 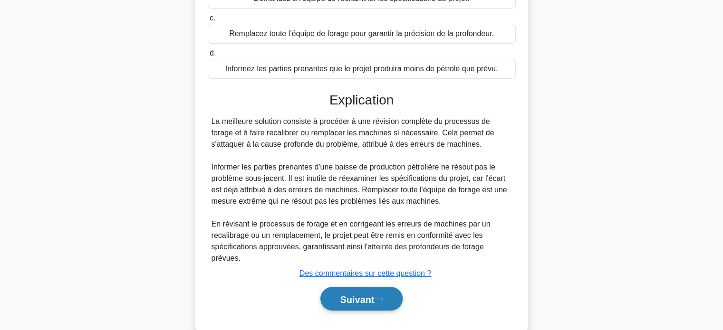 I want to click on font: Suivant, so click(x=357, y=299).